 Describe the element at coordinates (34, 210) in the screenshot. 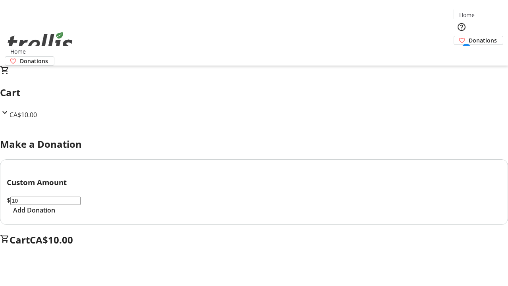

I see `button: Add Donation` at that location.